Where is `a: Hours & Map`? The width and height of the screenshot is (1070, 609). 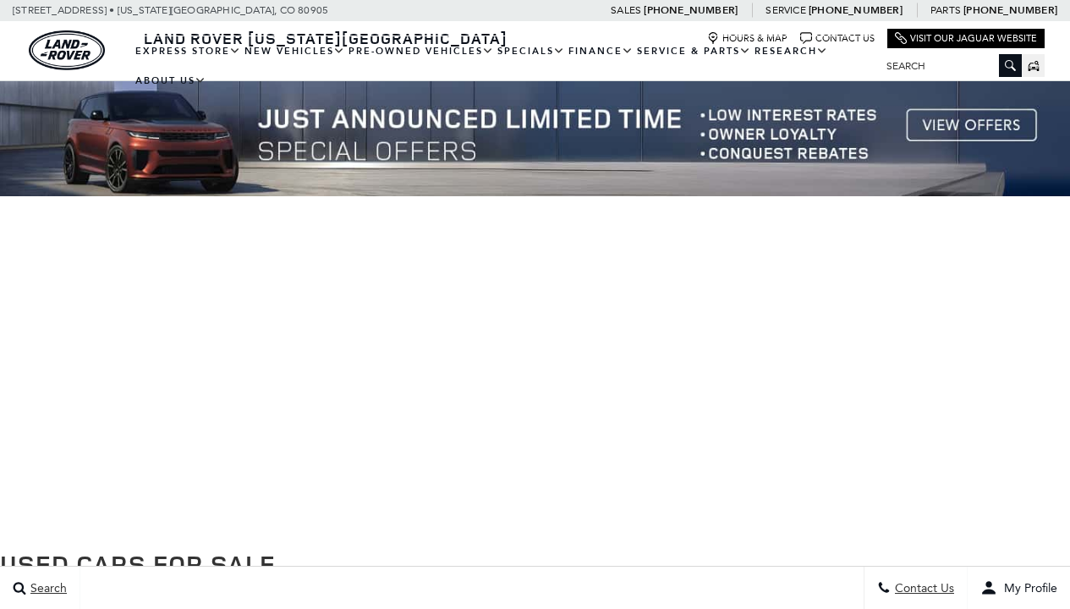
a: Hours & Map is located at coordinates (747, 38).